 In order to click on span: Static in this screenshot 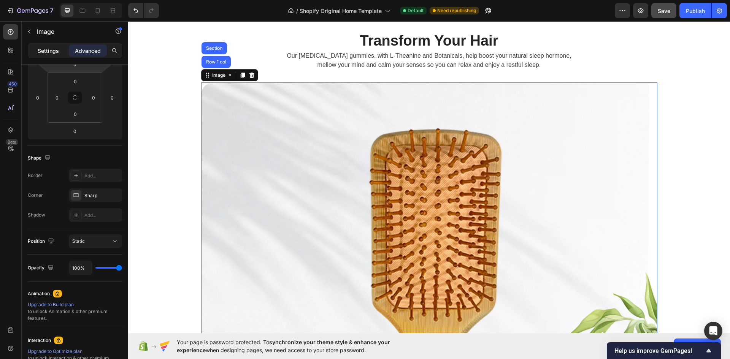, I will do `click(78, 241)`.